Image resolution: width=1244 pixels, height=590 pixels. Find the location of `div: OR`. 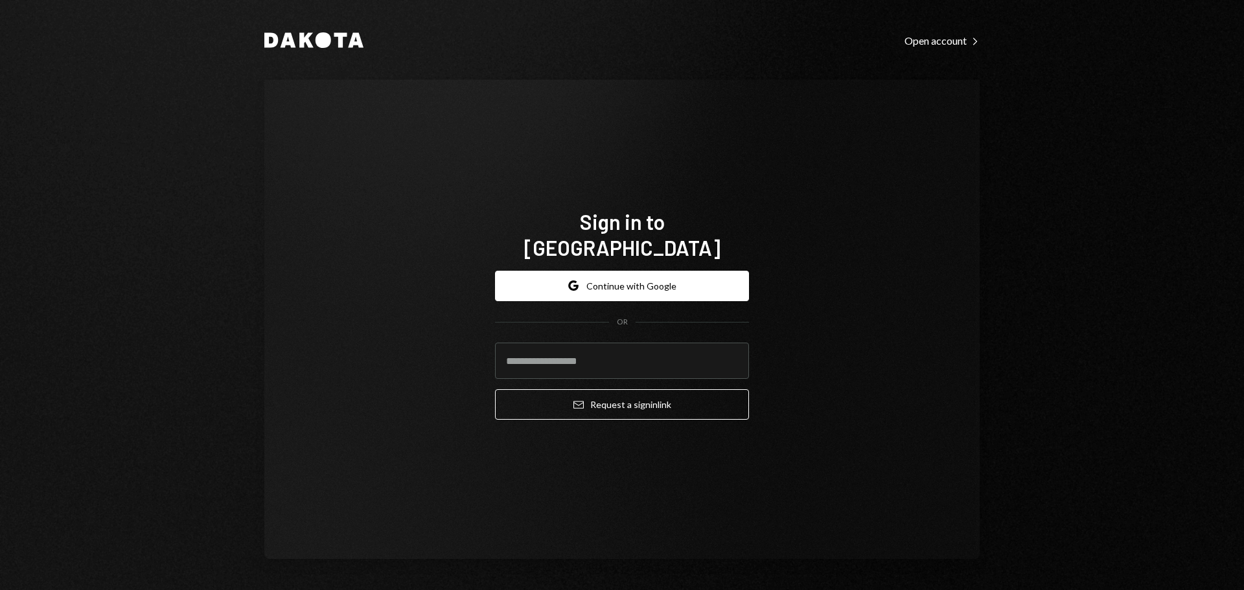

div: OR is located at coordinates (622, 322).